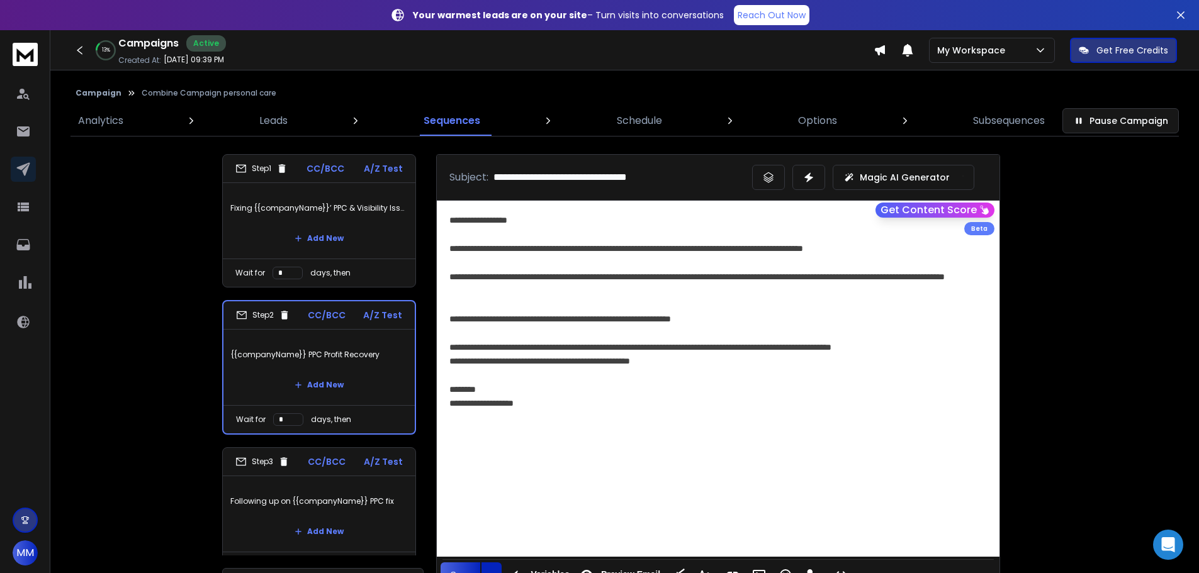 This screenshot has width=1199, height=573. I want to click on button: Get Content Score, so click(935, 210).